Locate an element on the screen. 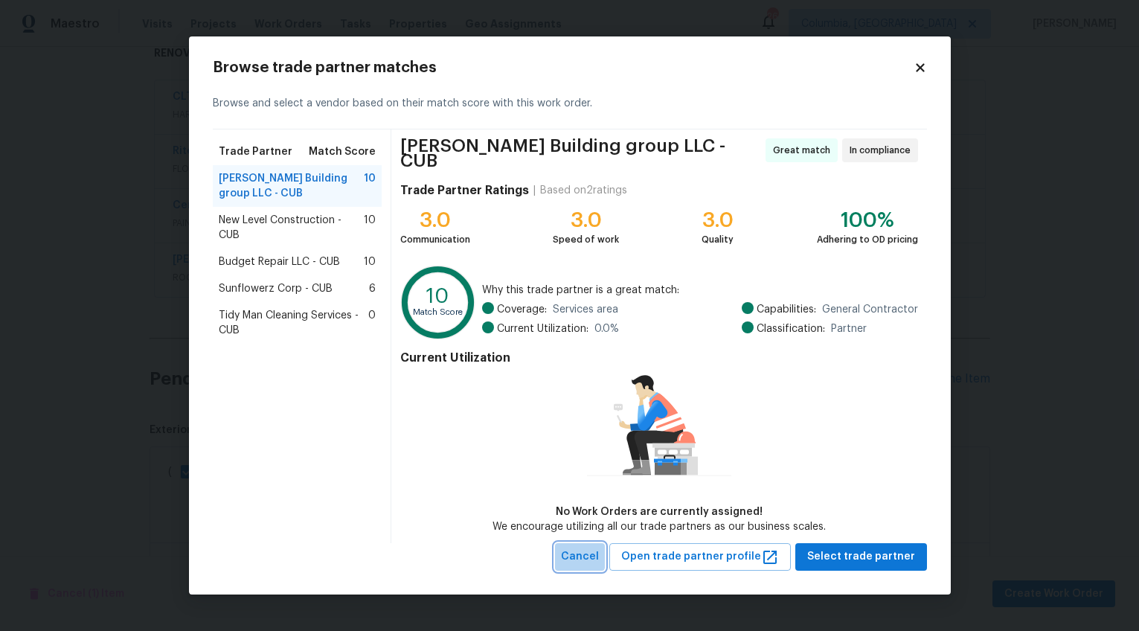  span: Tidy Man Cleaning Services - CUB is located at coordinates (294, 323).